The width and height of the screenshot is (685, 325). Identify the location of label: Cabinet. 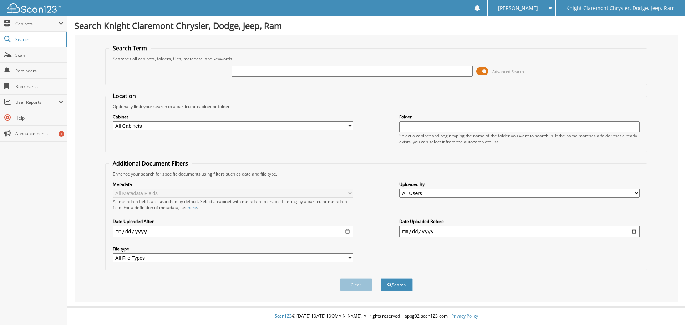
(233, 117).